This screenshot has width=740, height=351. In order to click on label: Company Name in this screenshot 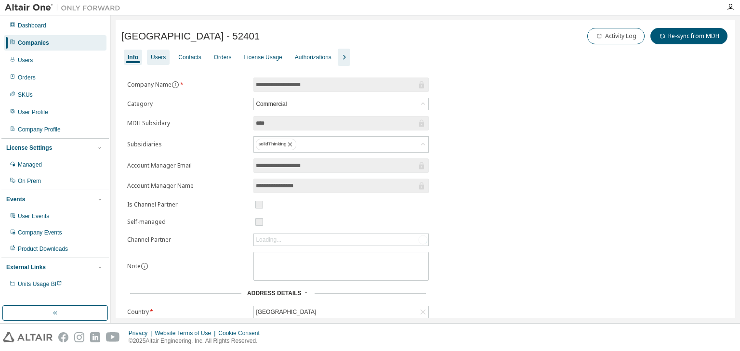, I will do `click(187, 85)`.